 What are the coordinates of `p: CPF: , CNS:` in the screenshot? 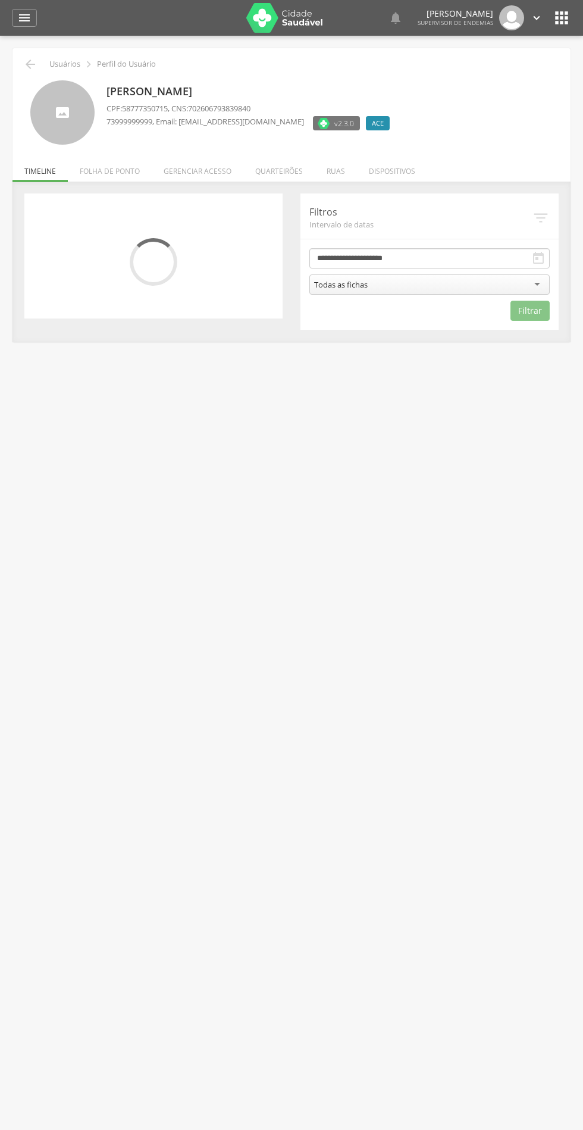 It's located at (251, 108).